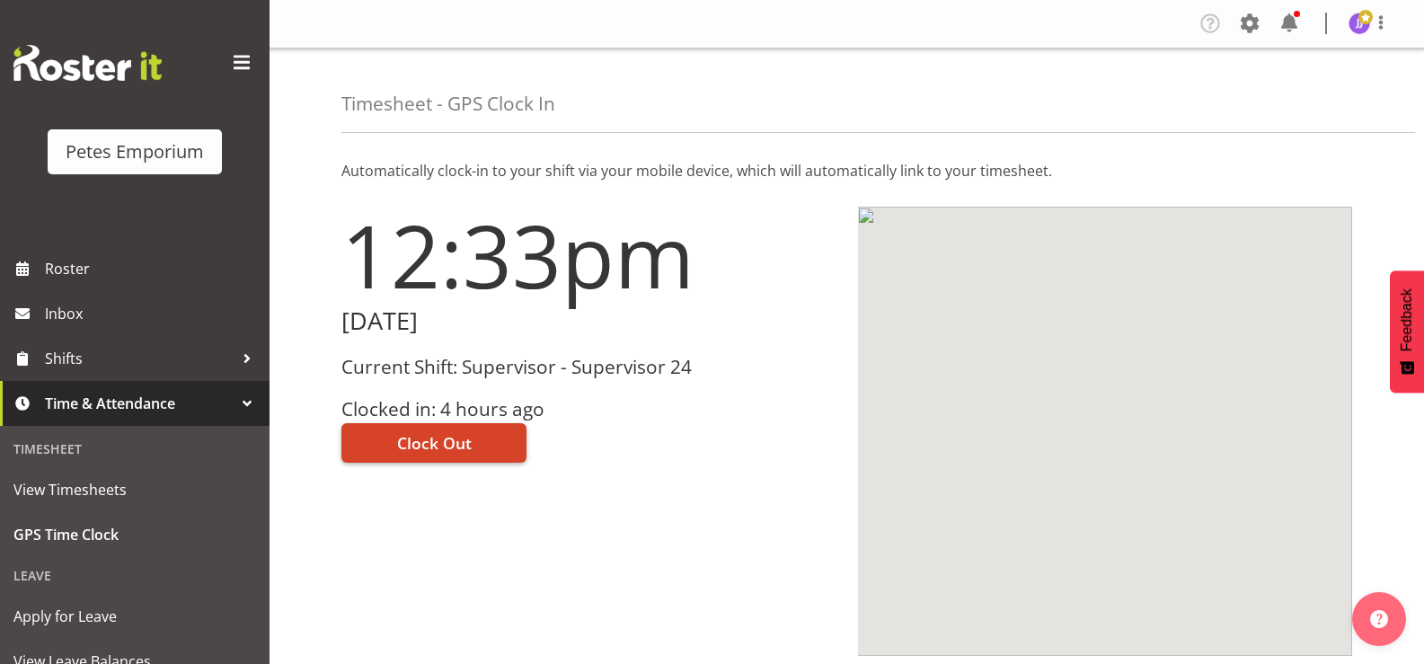  What do you see at coordinates (434, 443) in the screenshot?
I see `span: Clock Out` at bounding box center [434, 443].